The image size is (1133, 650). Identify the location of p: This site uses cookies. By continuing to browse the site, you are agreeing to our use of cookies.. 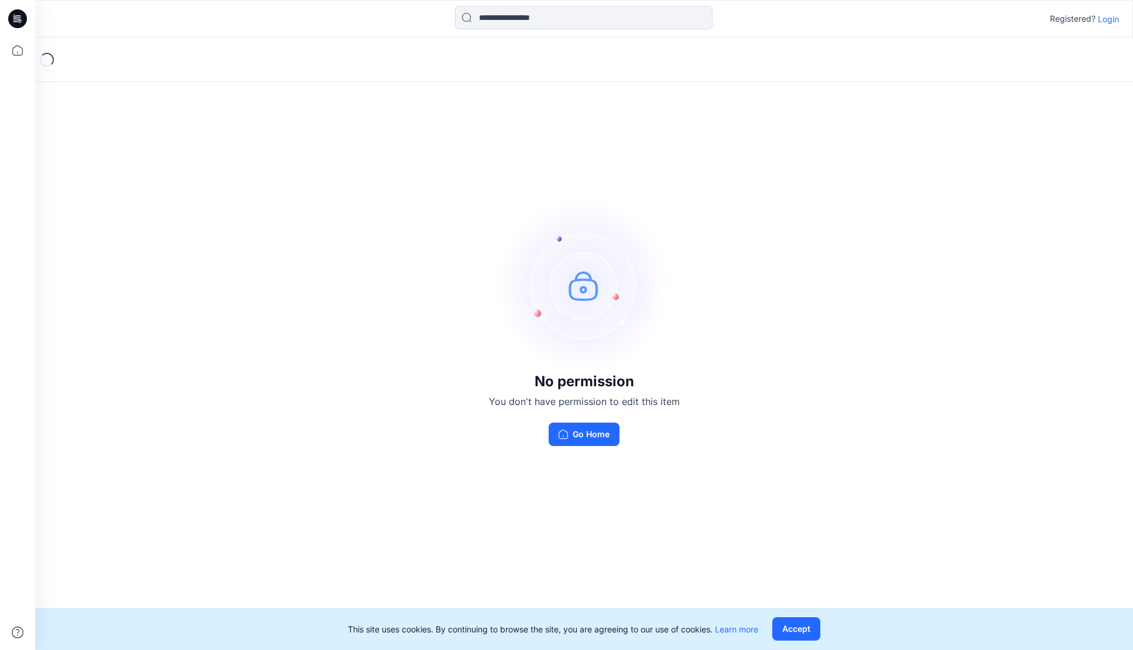
(553, 628).